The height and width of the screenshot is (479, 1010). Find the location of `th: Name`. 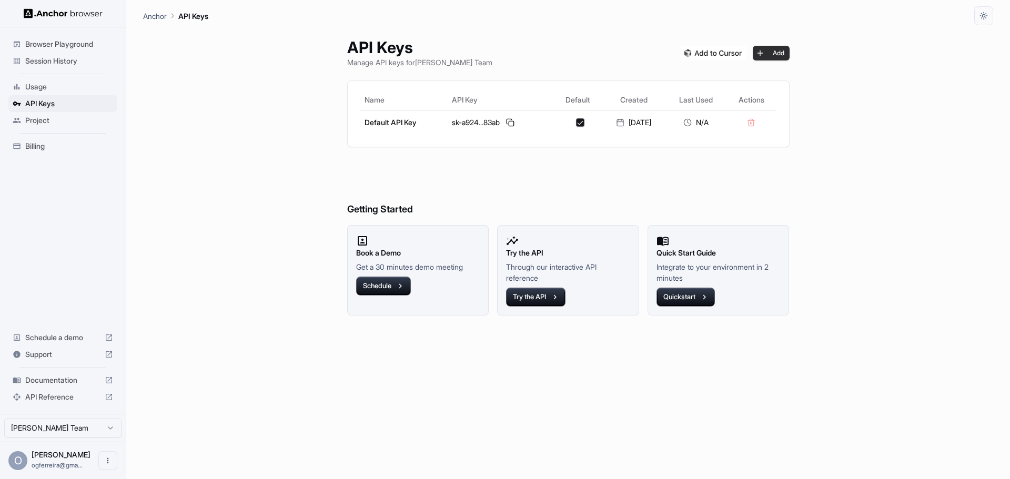

th: Name is located at coordinates (404, 100).